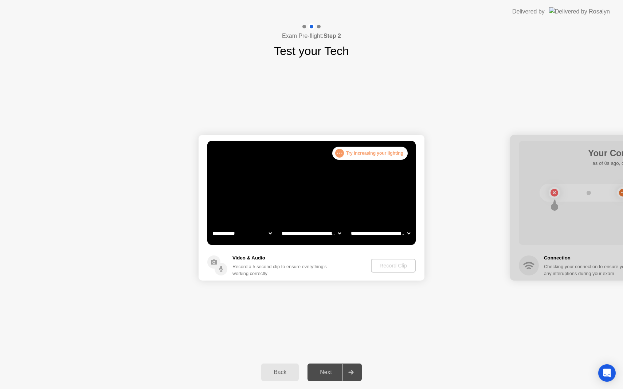 This screenshot has height=389, width=623. Describe the element at coordinates (579, 11) in the screenshot. I see `img: Delivered by Rosalyn` at that location.